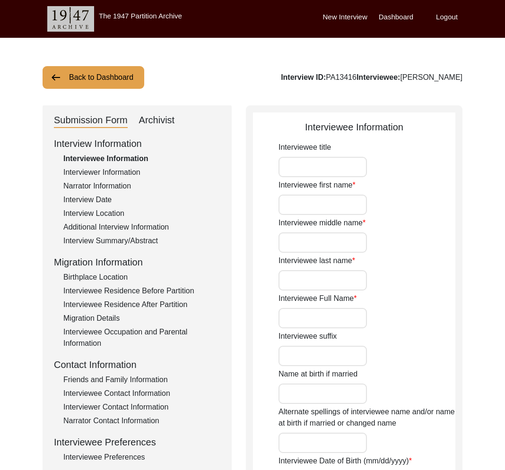 The height and width of the screenshot is (470, 505). I want to click on div: Interviewee Residence Before Partition, so click(142, 291).